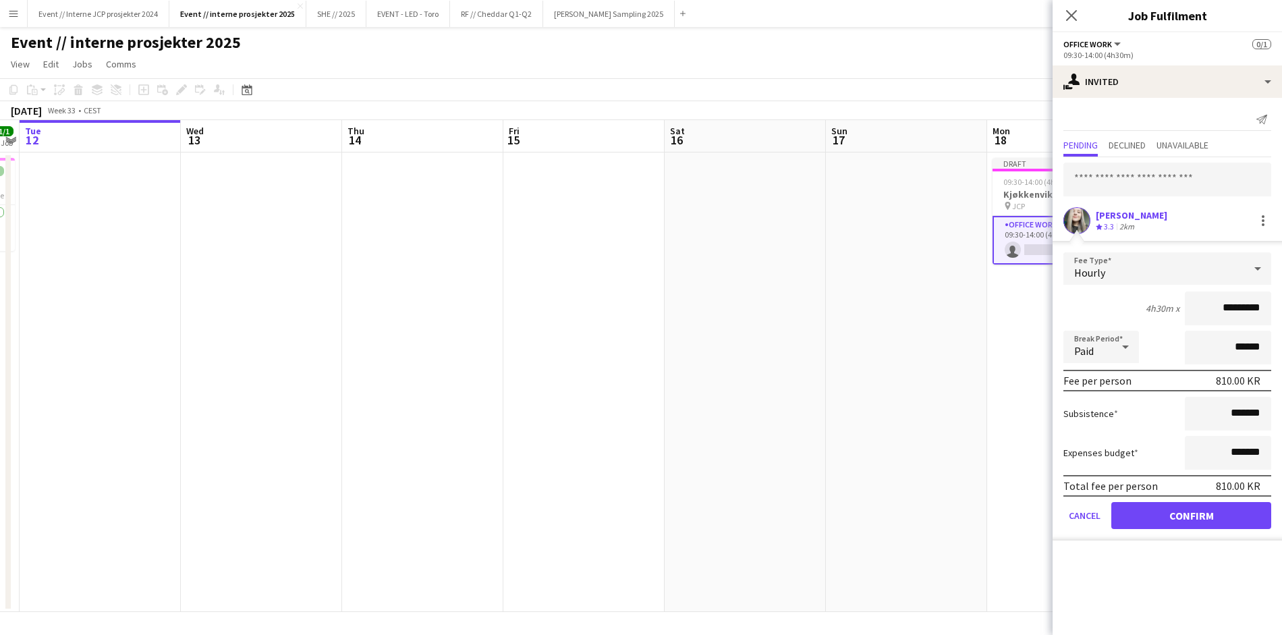  Describe the element at coordinates (82, 64) in the screenshot. I see `a: Jobs` at that location.